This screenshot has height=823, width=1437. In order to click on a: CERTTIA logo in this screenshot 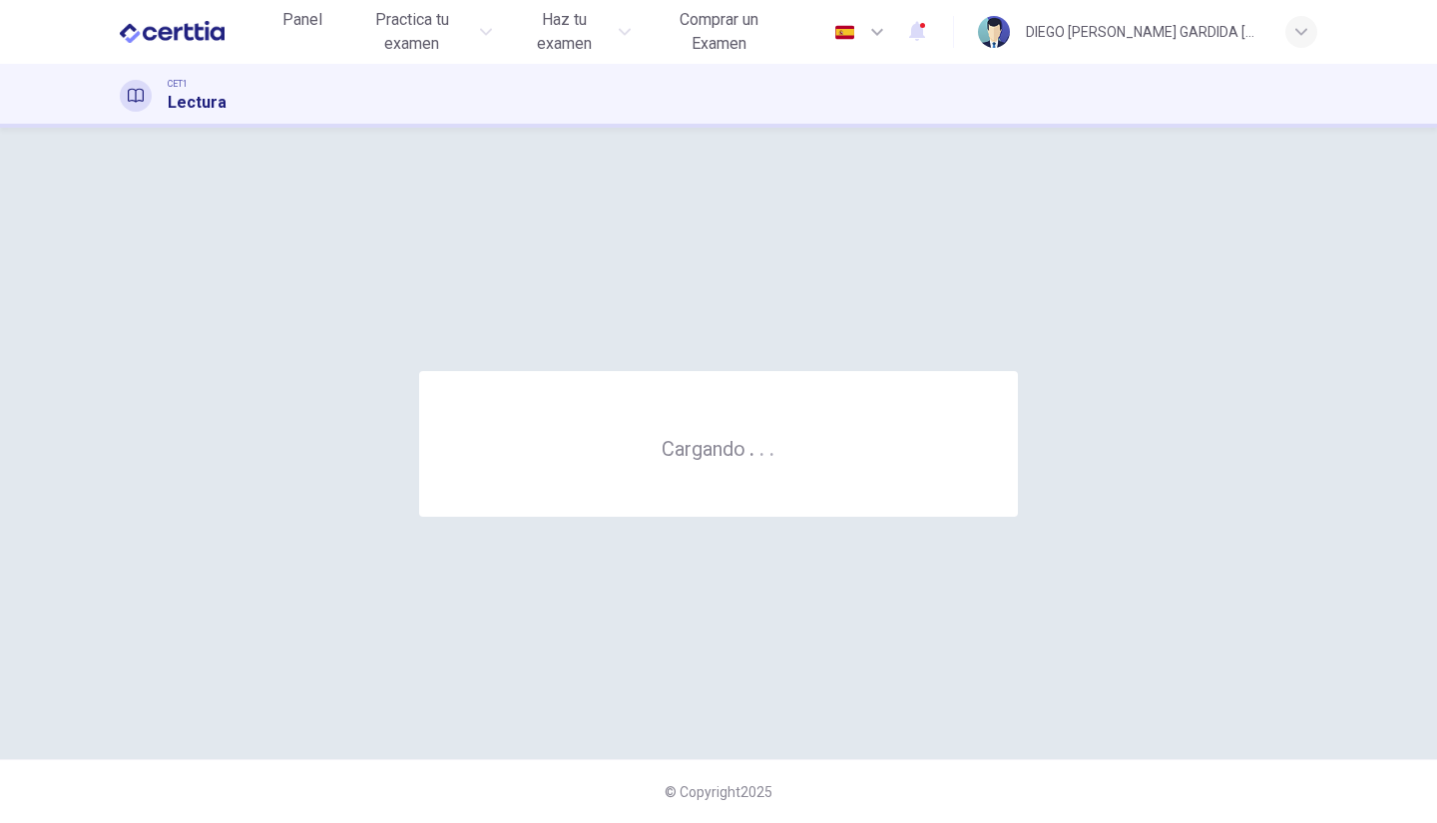, I will do `click(195, 32)`.